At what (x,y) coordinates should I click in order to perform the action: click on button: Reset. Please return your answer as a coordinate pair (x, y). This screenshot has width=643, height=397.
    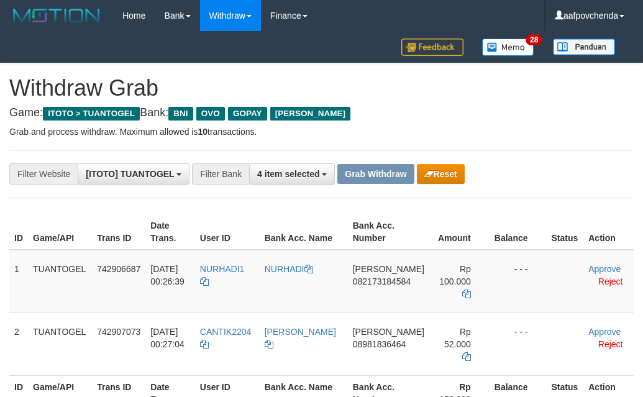
    Looking at the image, I should click on (440, 174).